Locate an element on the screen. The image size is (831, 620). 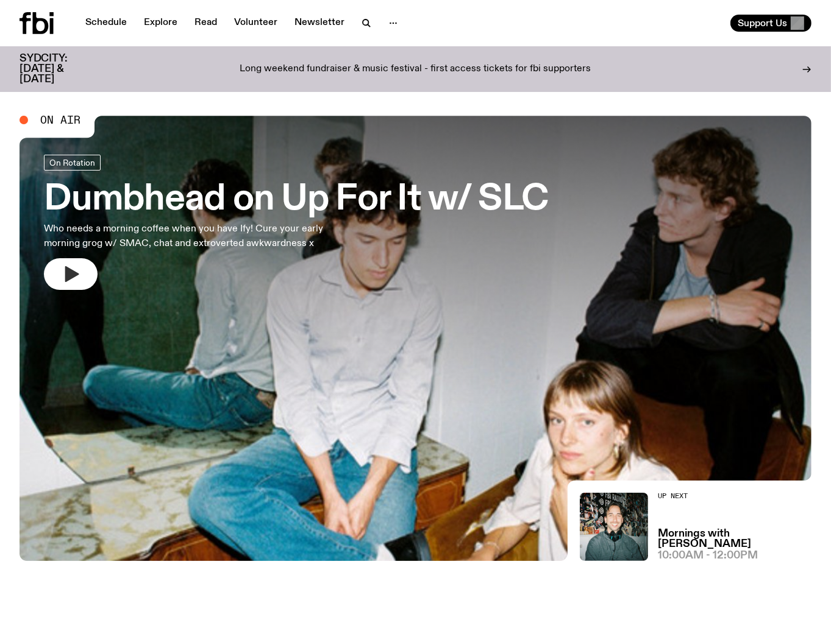
span: On Rotation is located at coordinates (72, 162).